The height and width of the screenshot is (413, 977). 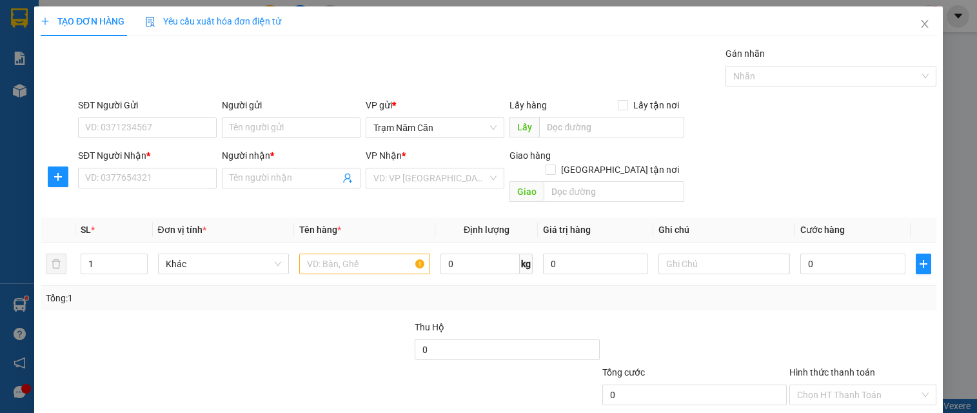 What do you see at coordinates (656, 105) in the screenshot?
I see `span: Lấy tận nơi` at bounding box center [656, 105].